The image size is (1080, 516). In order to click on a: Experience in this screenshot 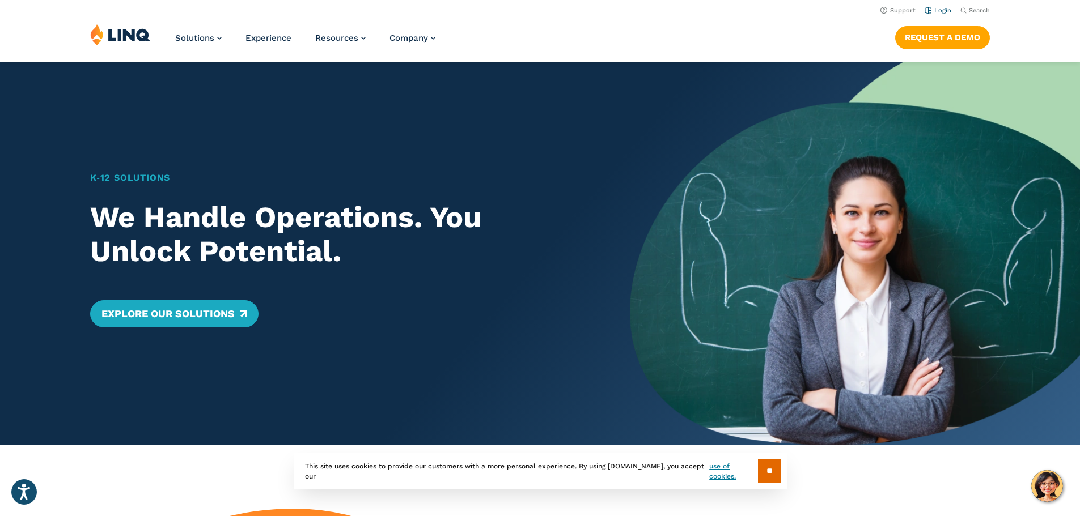, I will do `click(268, 38)`.